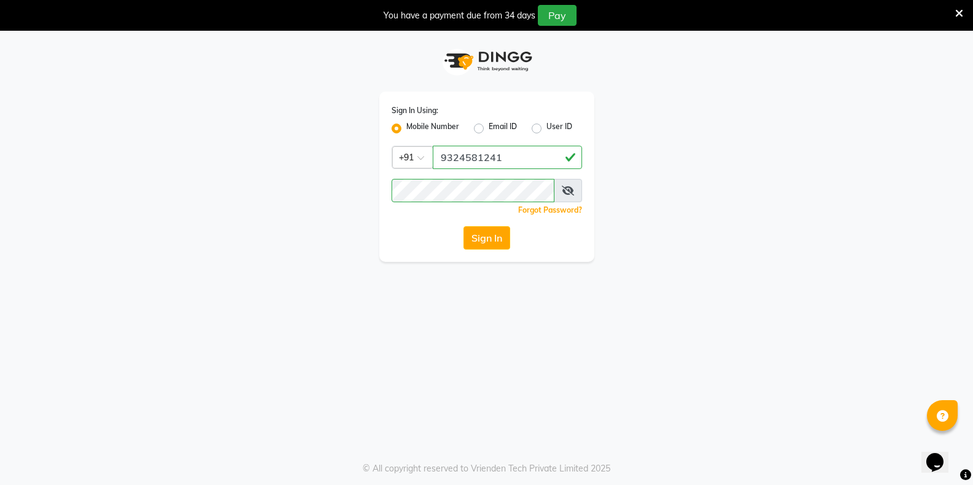 This screenshot has height=485, width=973. Describe the element at coordinates (487, 238) in the screenshot. I see `button: Sign In` at that location.